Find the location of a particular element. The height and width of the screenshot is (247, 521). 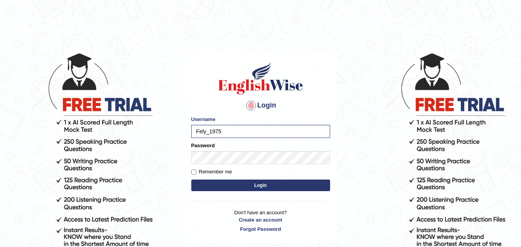

label: Username is located at coordinates (203, 119).